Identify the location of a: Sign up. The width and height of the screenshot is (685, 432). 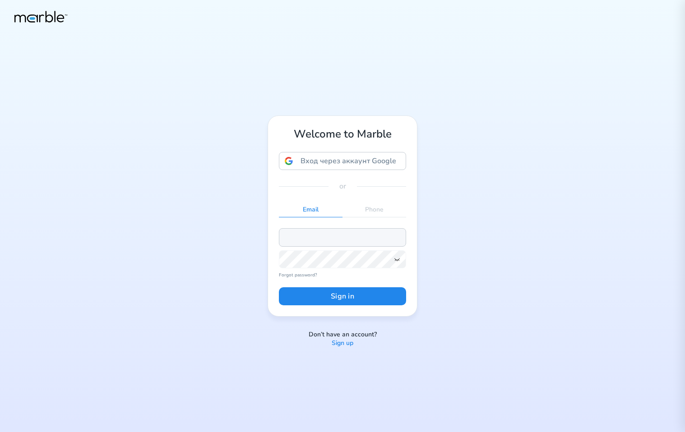
(343, 344).